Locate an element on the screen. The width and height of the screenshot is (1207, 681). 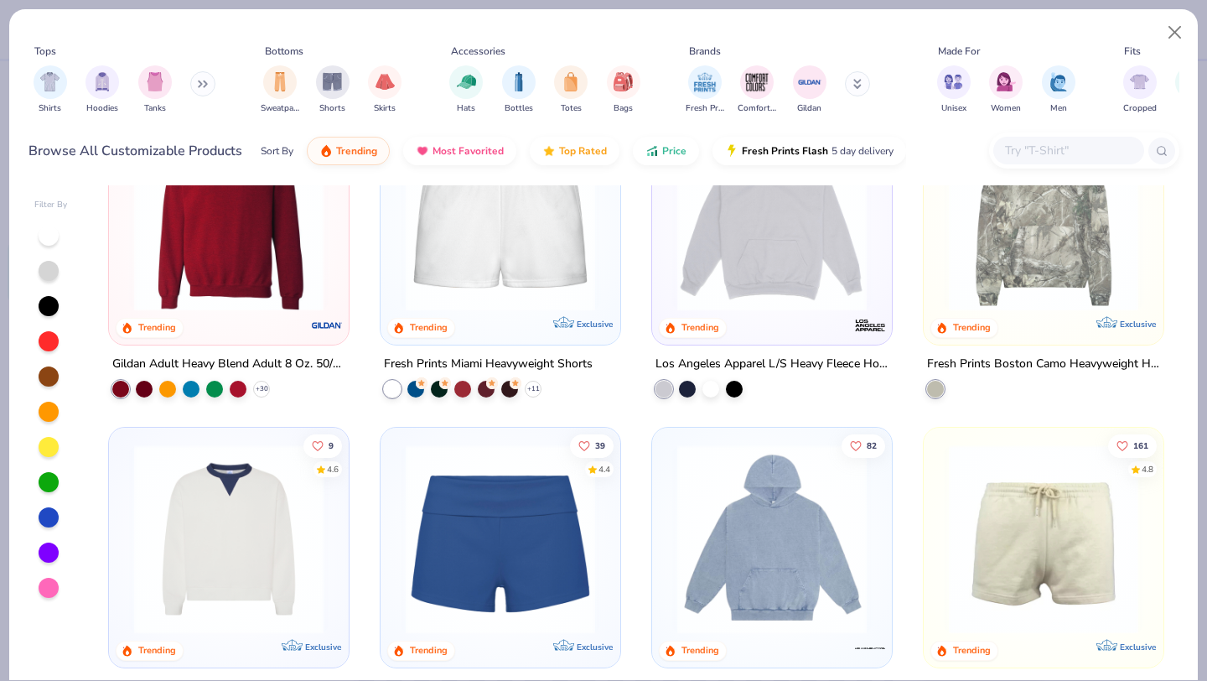
span: Shirts is located at coordinates (49, 108).